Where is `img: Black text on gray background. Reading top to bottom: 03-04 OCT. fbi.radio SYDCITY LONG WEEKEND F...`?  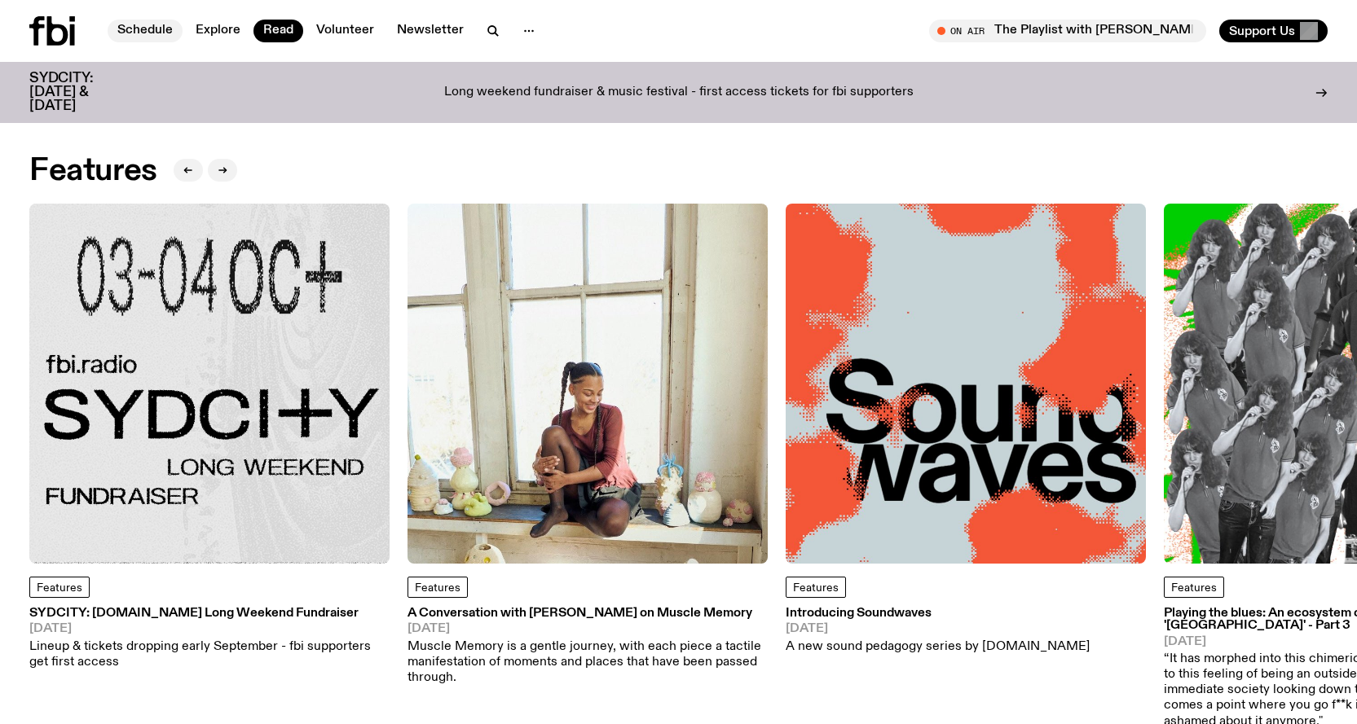 img: Black text on gray background. Reading top to bottom: 03-04 OCT. fbi.radio SYDCITY LONG WEEKEND F... is located at coordinates (209, 384).